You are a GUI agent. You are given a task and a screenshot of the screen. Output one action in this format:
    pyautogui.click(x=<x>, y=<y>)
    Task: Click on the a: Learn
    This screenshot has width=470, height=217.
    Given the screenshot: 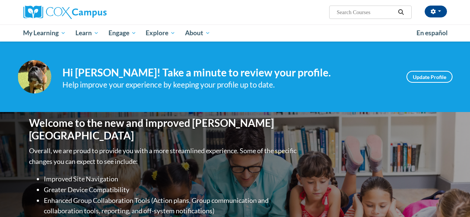 What is the action you would take?
    pyautogui.click(x=87, y=33)
    